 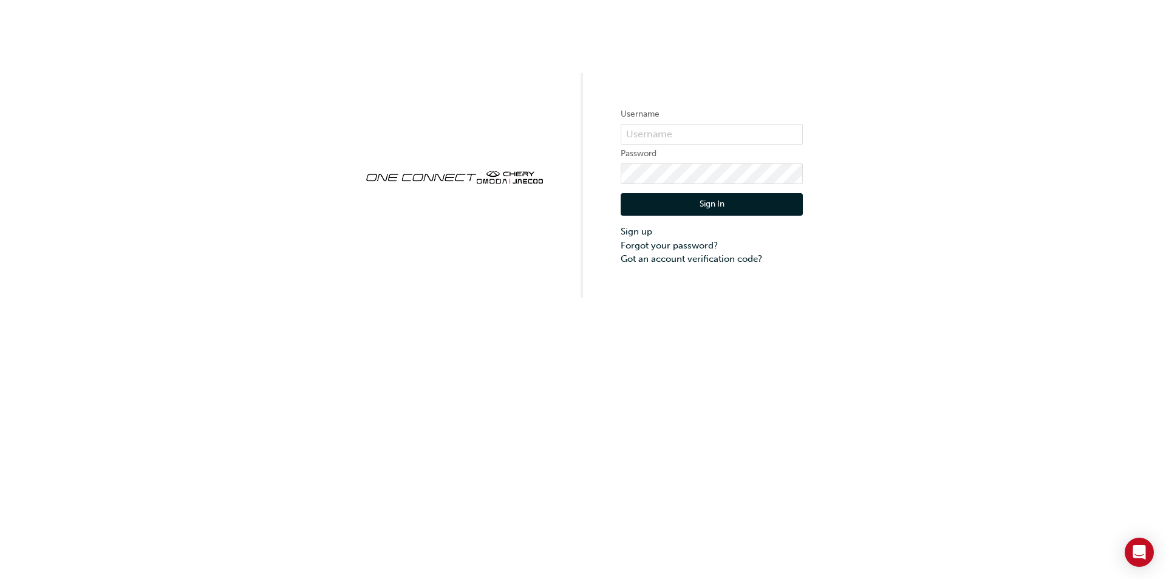 I want to click on a: Forgot your password?, so click(x=712, y=245).